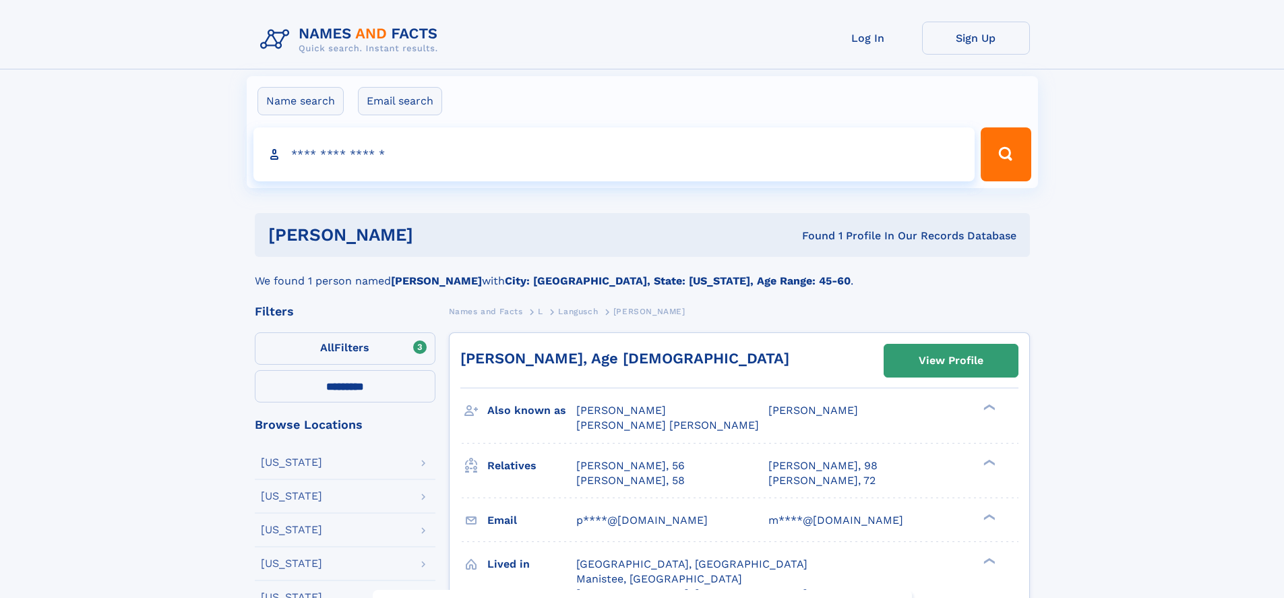  What do you see at coordinates (327, 347) in the screenshot?
I see `span: All` at bounding box center [327, 347].